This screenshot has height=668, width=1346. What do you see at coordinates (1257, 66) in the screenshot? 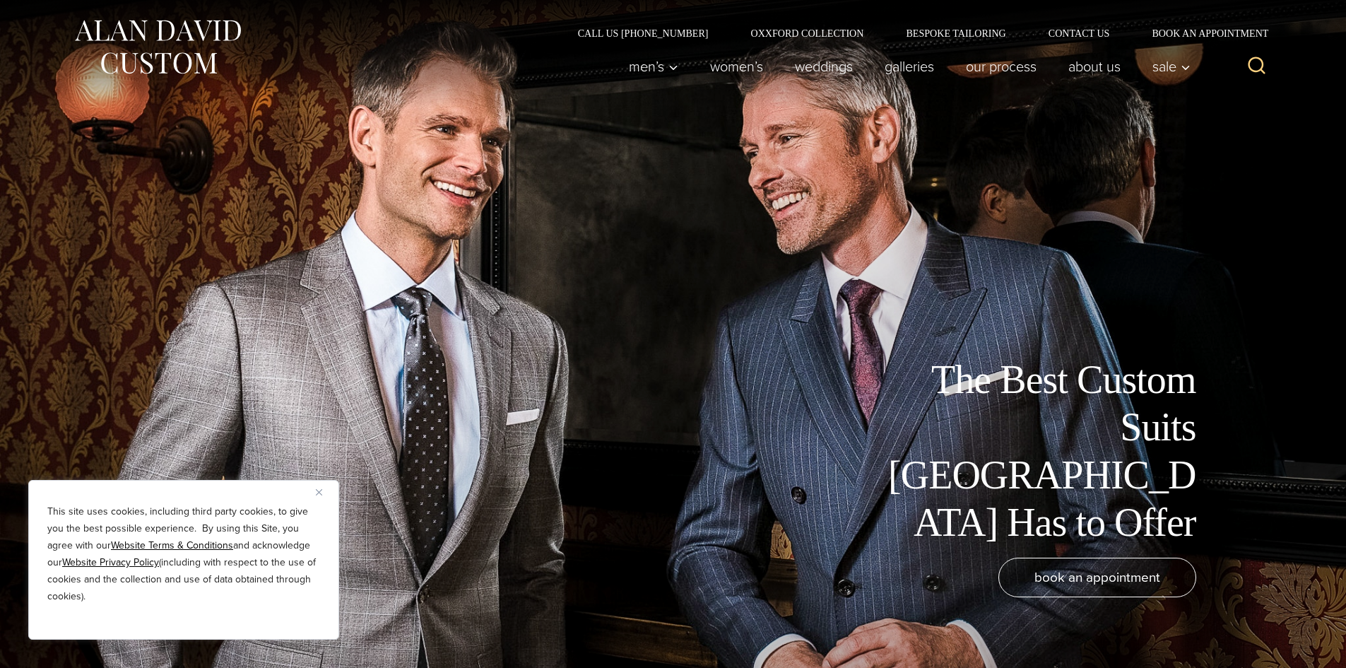
I see `button: View Search Form` at bounding box center [1257, 66].